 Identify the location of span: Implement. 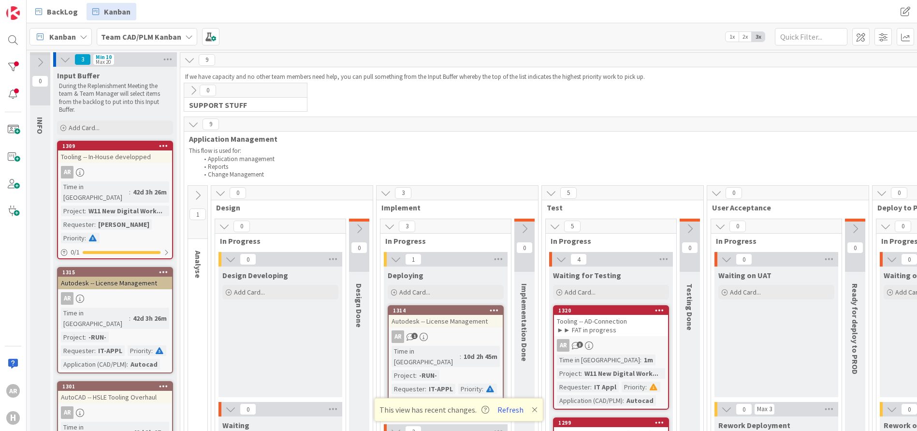
(453, 207).